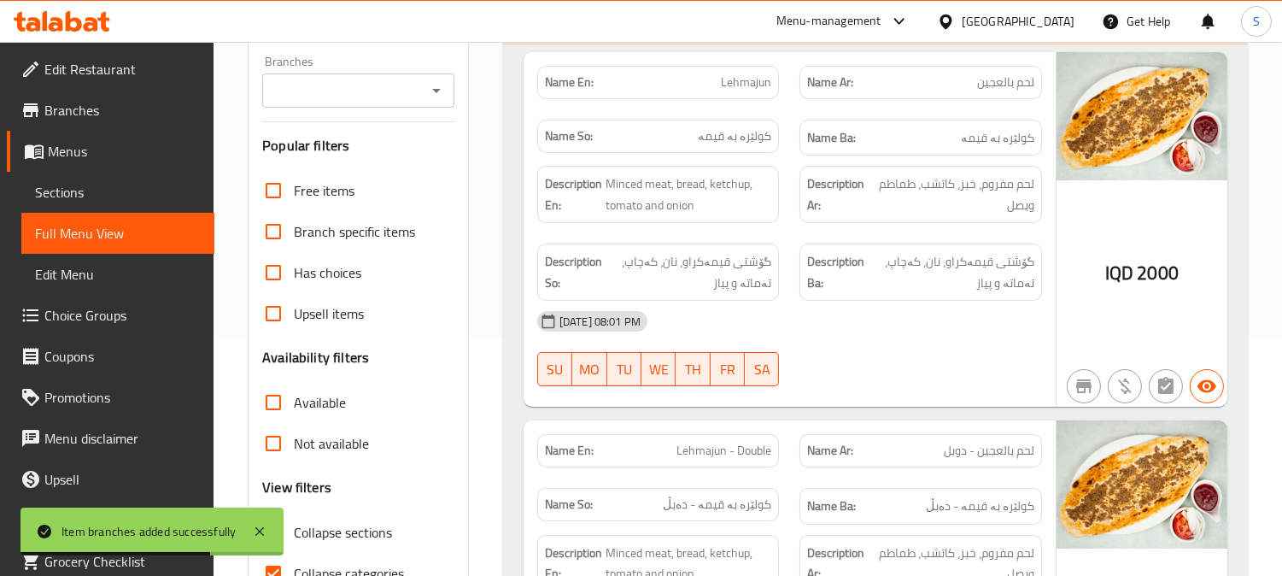 The image size is (1282, 576). Describe the element at coordinates (554, 369) in the screenshot. I see `button: SU` at that location.